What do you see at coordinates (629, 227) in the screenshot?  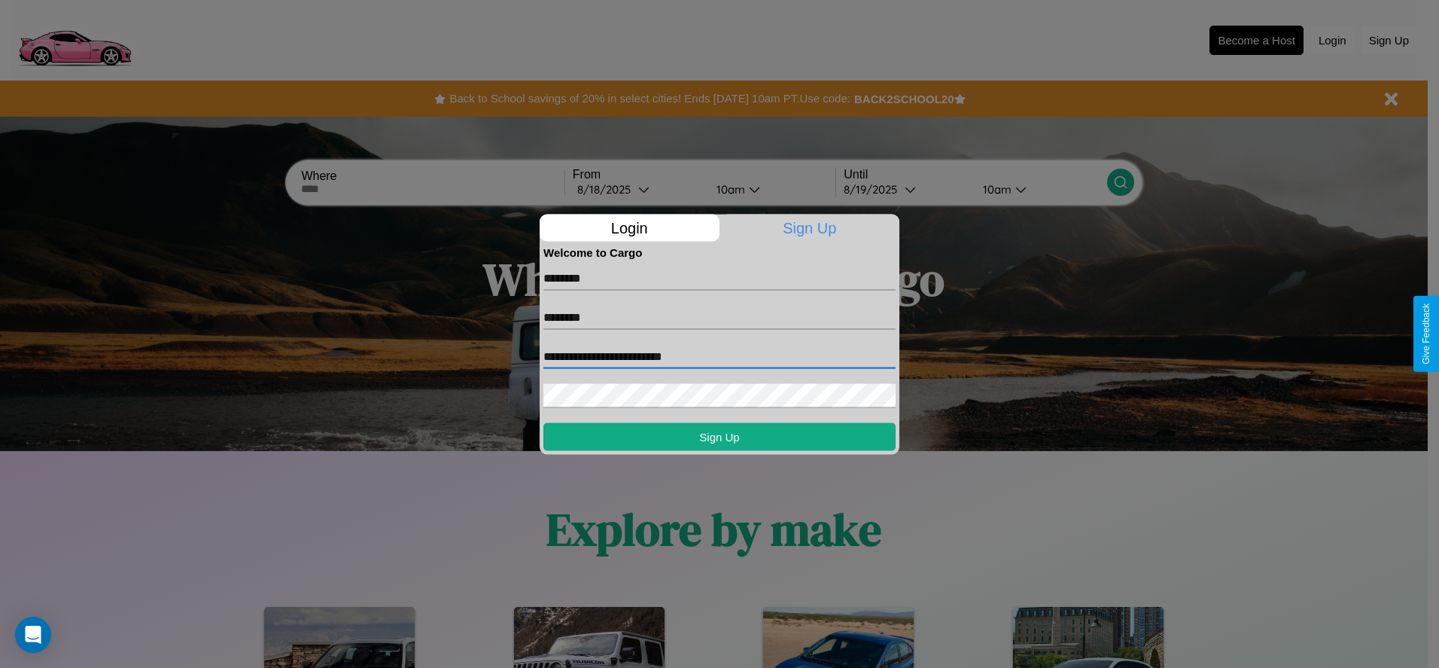 I see `p: Login` at bounding box center [629, 227].